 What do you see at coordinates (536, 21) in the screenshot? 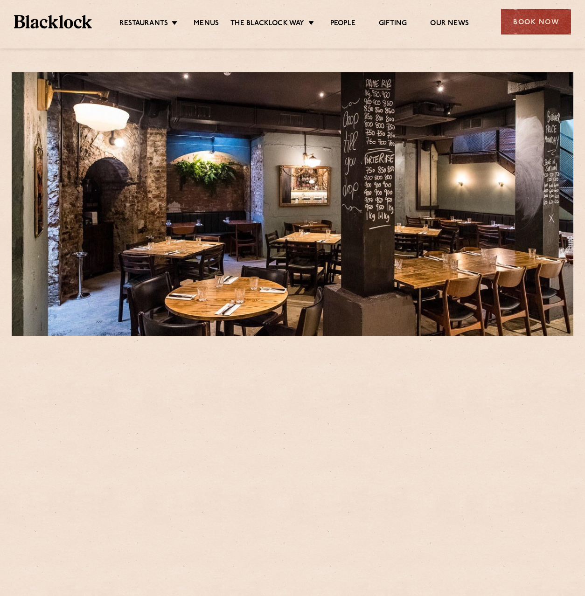
I see `div: Book Now` at bounding box center [536, 21].